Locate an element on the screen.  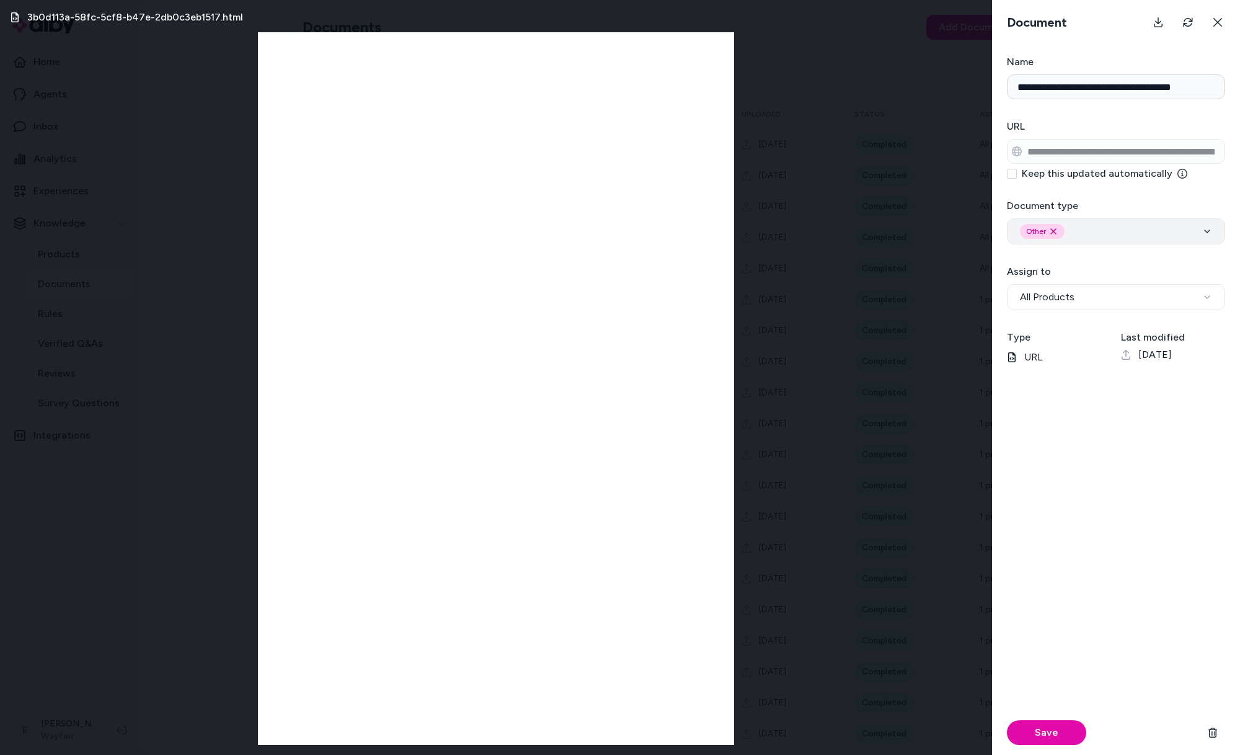
label: Keep this updated automatically is located at coordinates (1104, 174).